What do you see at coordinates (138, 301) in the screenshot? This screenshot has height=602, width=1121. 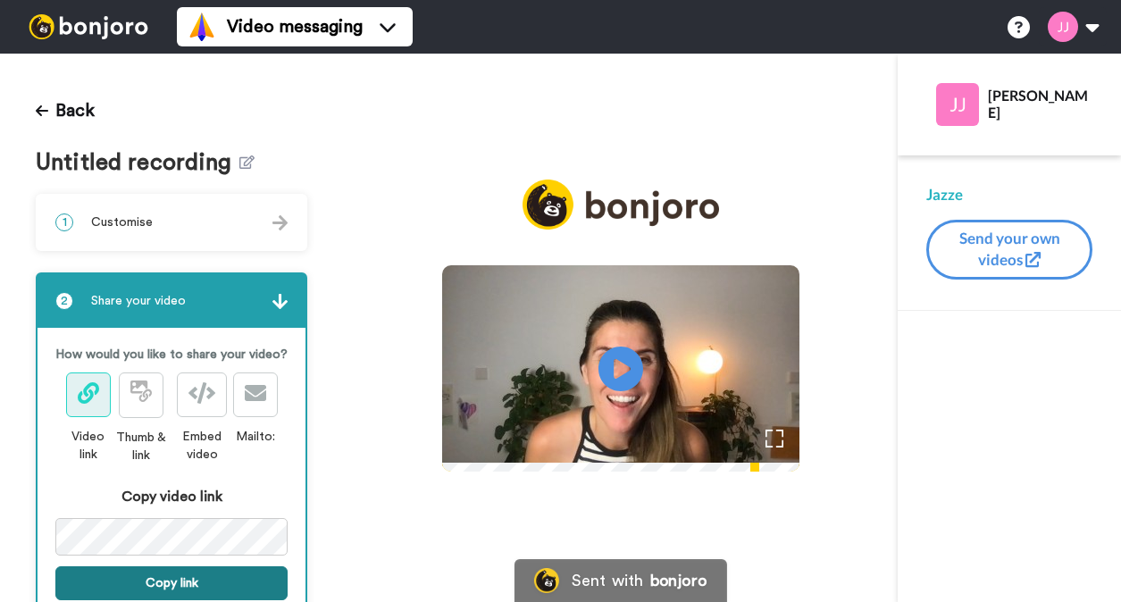 I see `span: Share your video` at bounding box center [138, 301].